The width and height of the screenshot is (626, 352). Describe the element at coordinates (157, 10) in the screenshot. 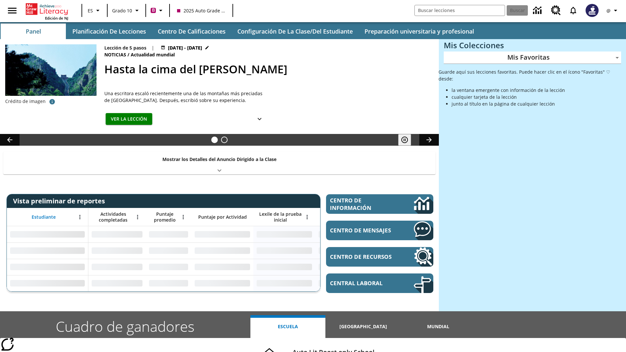

I see `button: Boost El color de la clase es rojo violeta. Cambiar el color de la clase.` at that location.